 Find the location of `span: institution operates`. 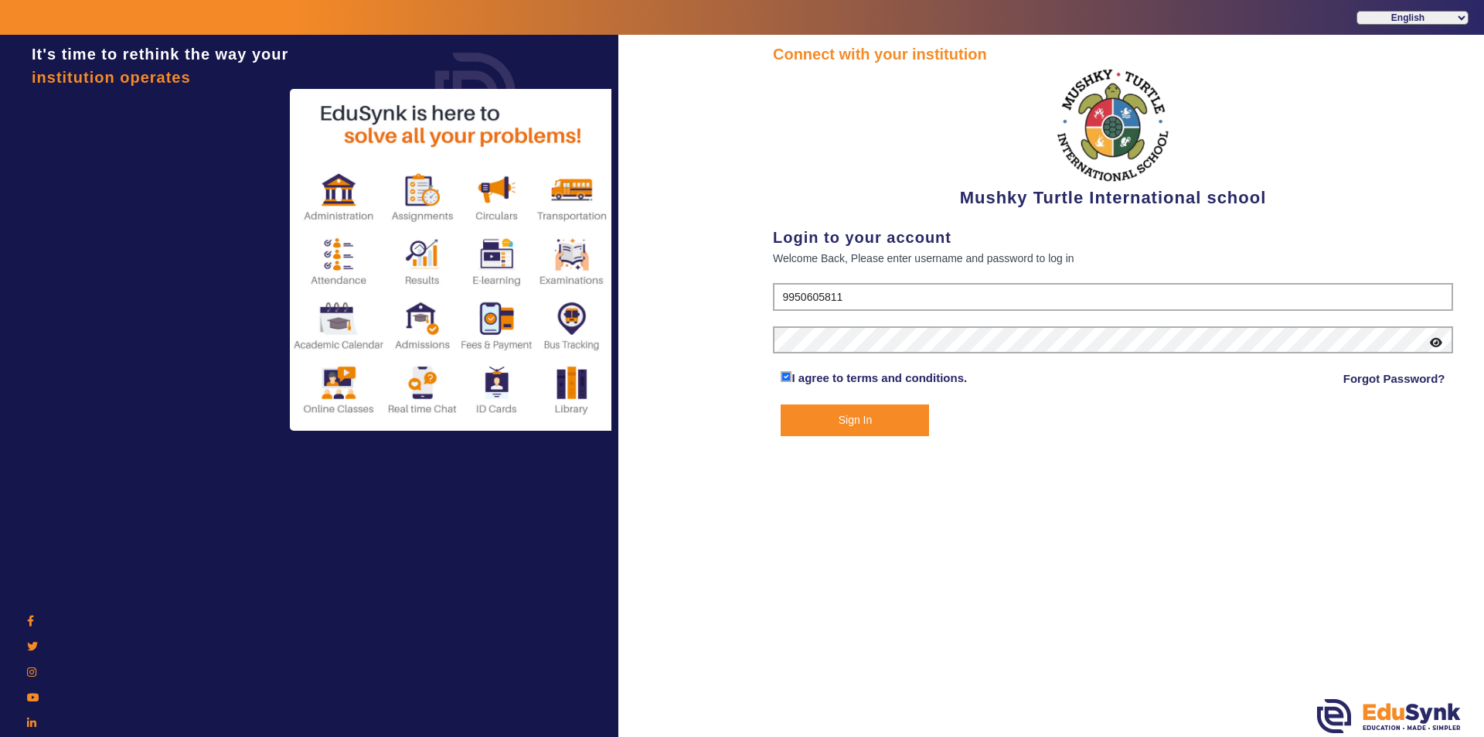

span: institution operates is located at coordinates (111, 77).